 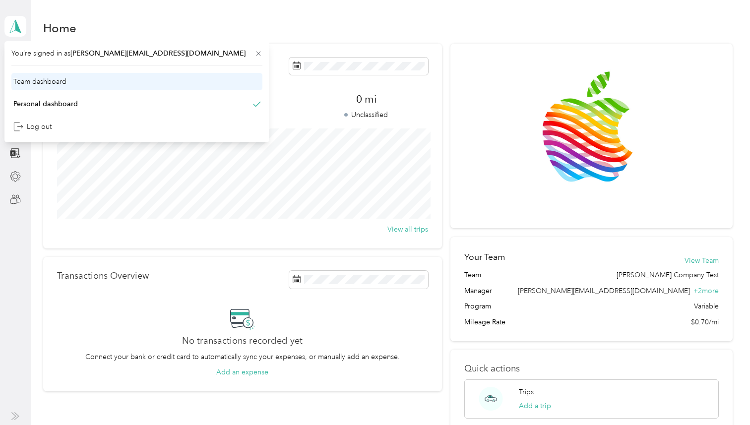 What do you see at coordinates (366, 99) in the screenshot?
I see `span: 0 mi` at bounding box center [366, 99].